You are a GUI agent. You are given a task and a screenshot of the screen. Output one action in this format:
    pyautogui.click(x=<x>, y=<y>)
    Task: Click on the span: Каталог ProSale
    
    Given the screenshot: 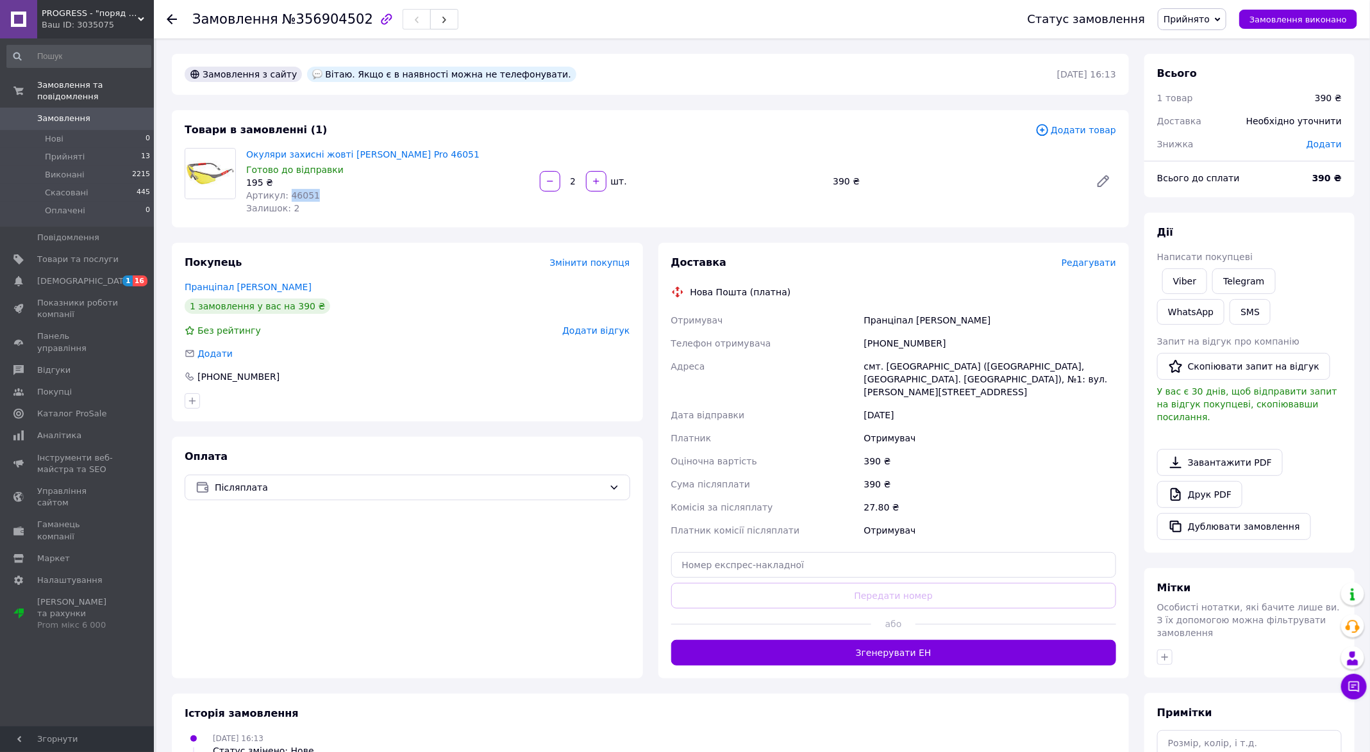 What is the action you would take?
    pyautogui.click(x=72, y=414)
    